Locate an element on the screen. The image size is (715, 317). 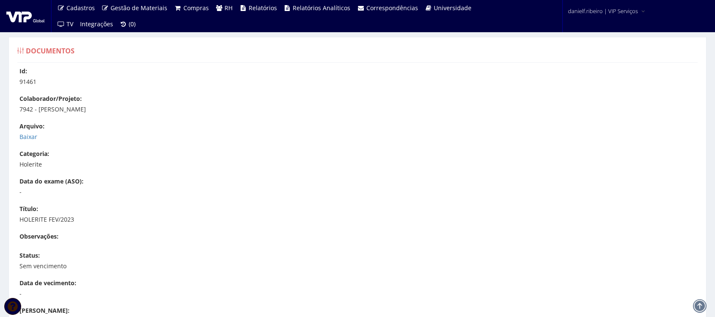
span: Gestão de Materiais is located at coordinates (139, 8).